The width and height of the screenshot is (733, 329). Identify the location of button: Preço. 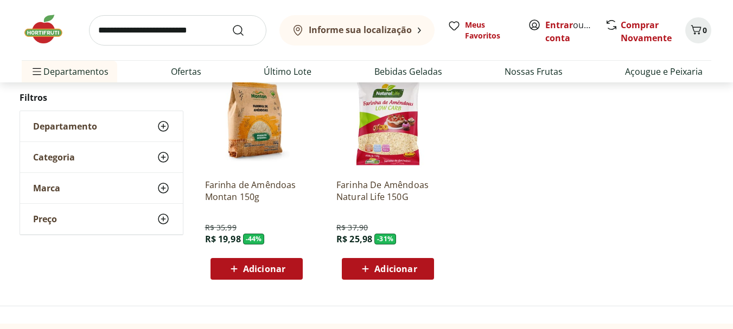
(101, 219).